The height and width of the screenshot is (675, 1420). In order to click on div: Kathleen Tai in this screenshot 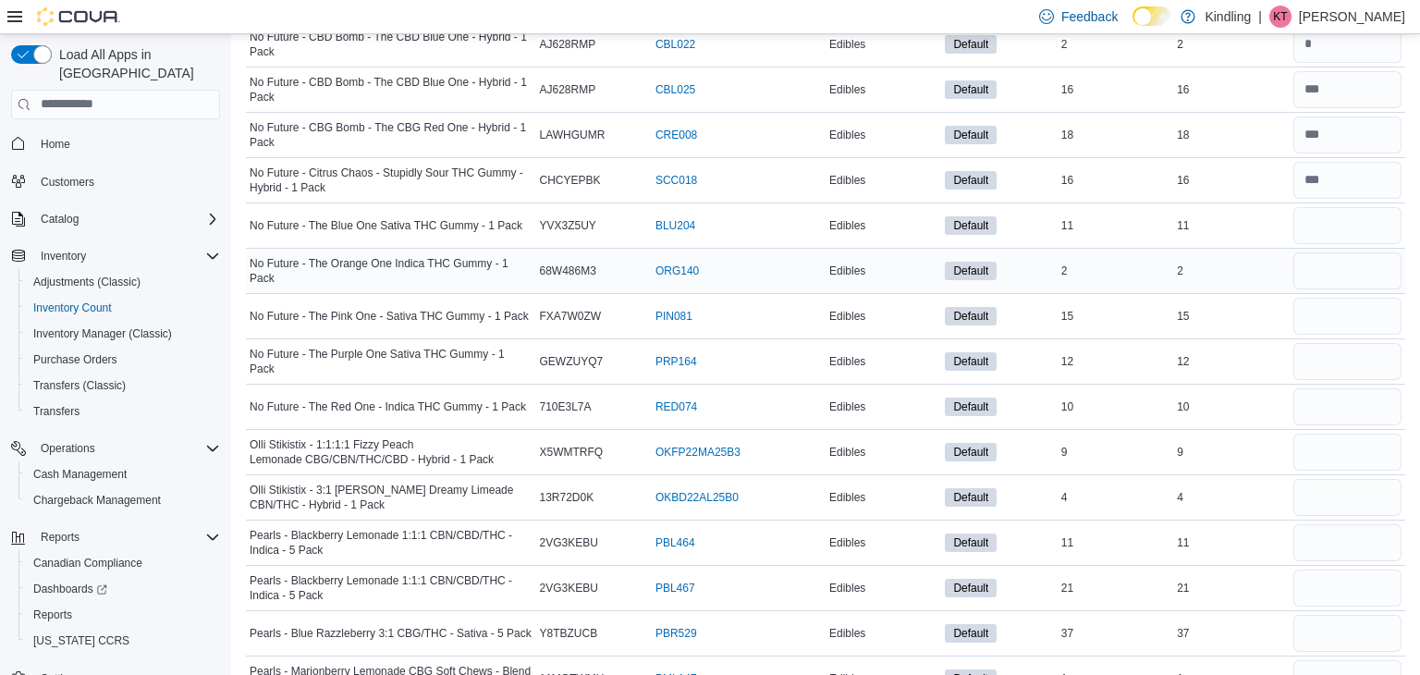, I will do `click(1280, 17)`.